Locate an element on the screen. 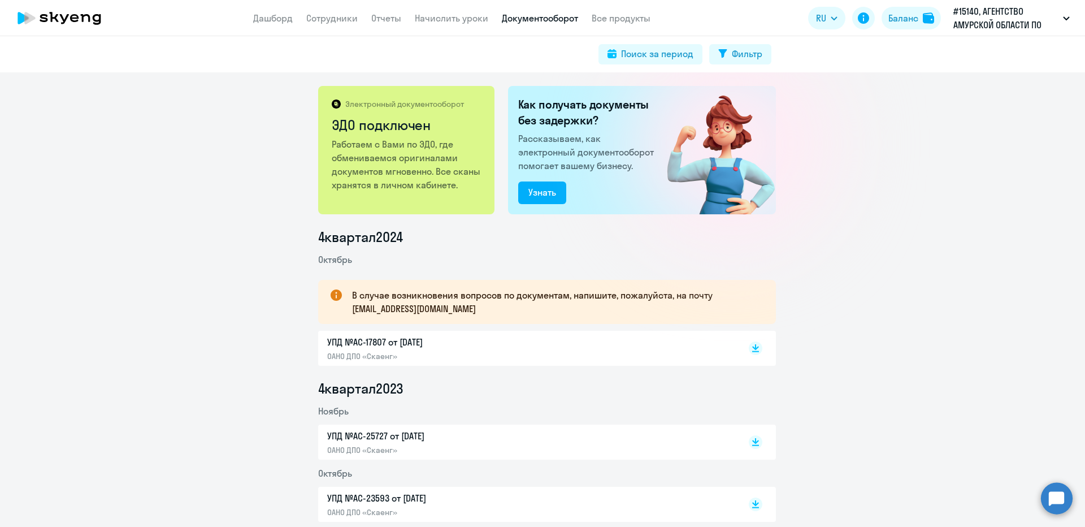 This screenshot has height=527, width=1085. p: Работаем с Вами по ЭДО, где обмениваемся оригиналами документов мгновенно. Все сканы хранятся в л... is located at coordinates (407, 164).